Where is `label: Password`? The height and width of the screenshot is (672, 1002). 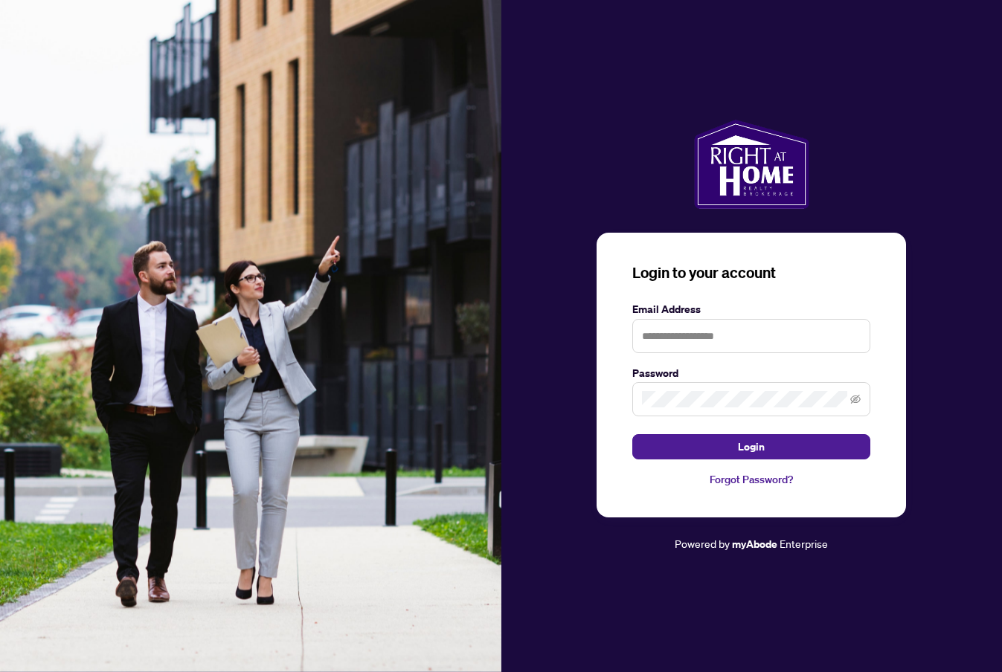
label: Password is located at coordinates (751, 373).